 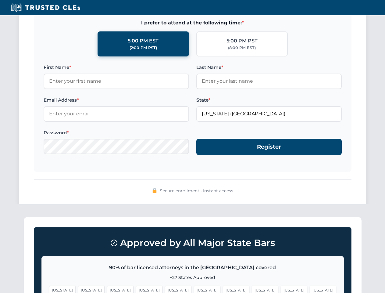 I want to click on label: Last Name, so click(x=269, y=67).